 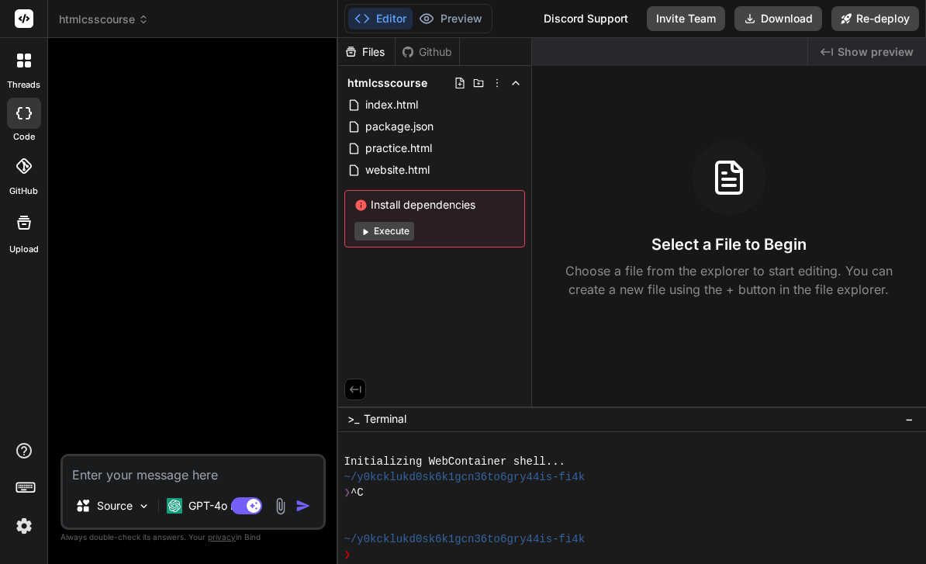 I want to click on button: Download, so click(x=778, y=19).